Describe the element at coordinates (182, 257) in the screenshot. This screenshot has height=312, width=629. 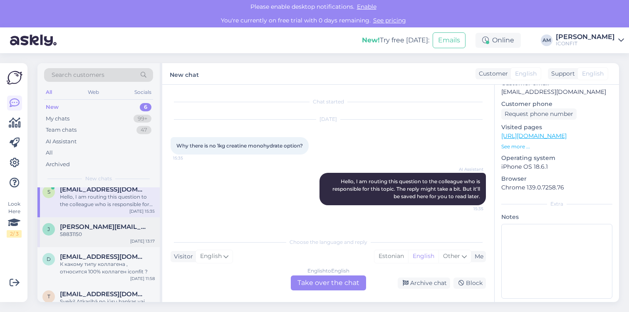
I see `div: Visitor` at that location.